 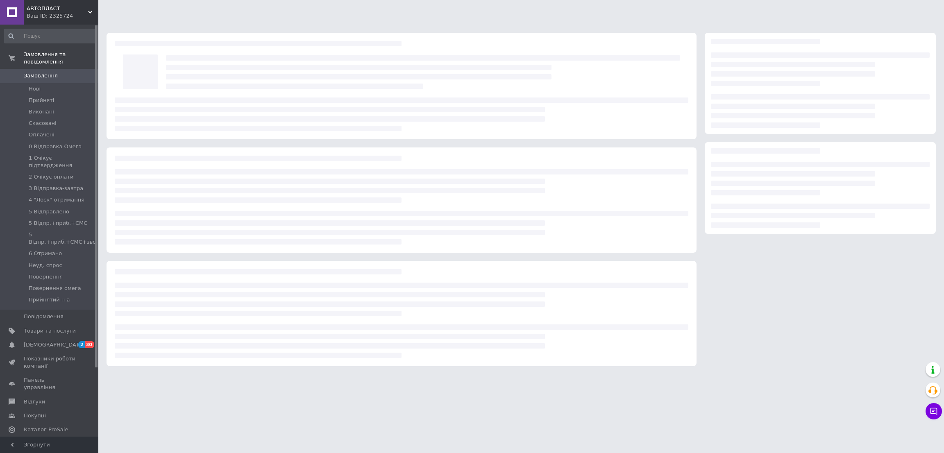 I want to click on span: Замовлення та повідомлення, so click(x=61, y=58).